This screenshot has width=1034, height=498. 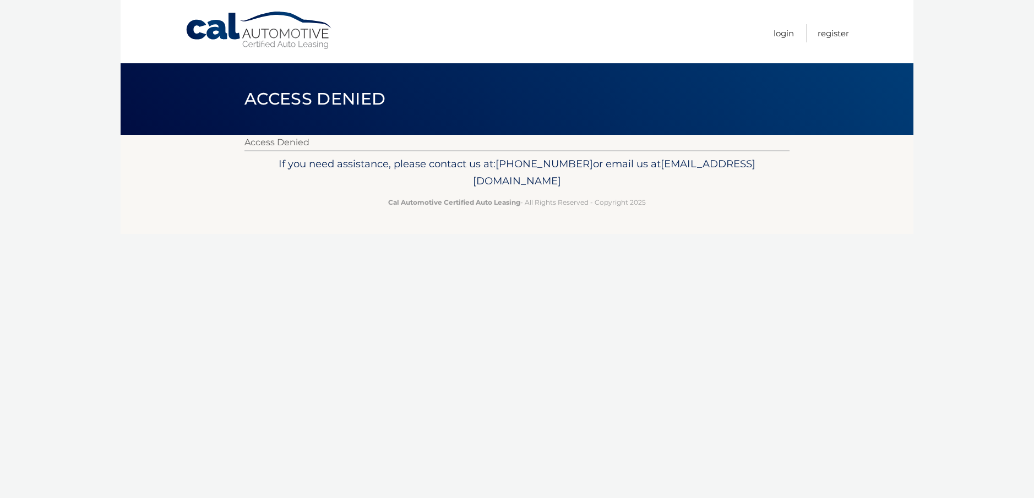 I want to click on a: Cal Automotive, so click(x=259, y=30).